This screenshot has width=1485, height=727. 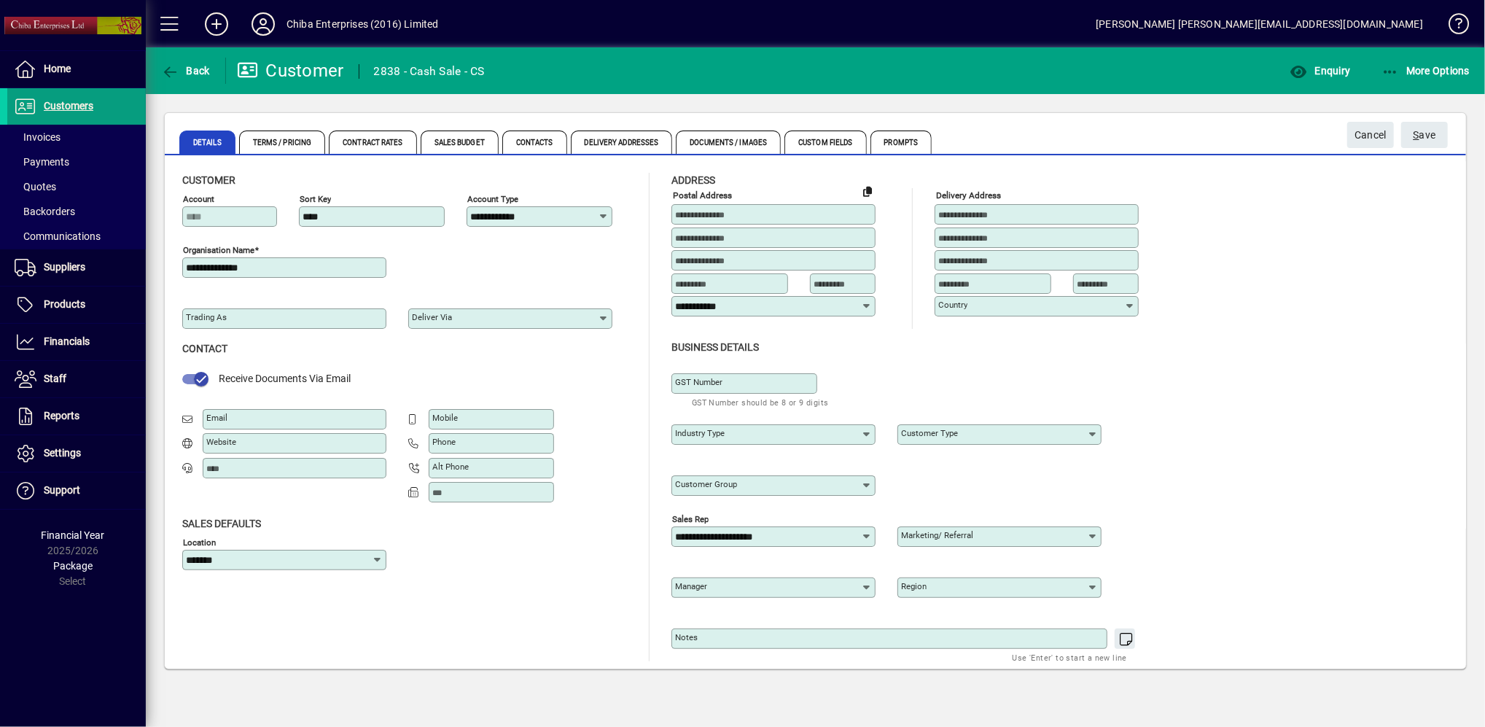 I want to click on span: Financials, so click(x=66, y=341).